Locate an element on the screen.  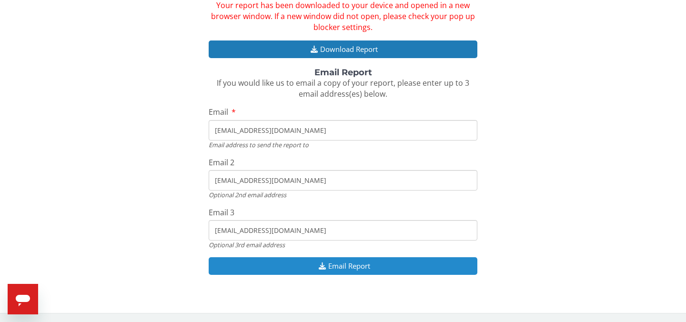
span: Email 3 is located at coordinates (222, 213).